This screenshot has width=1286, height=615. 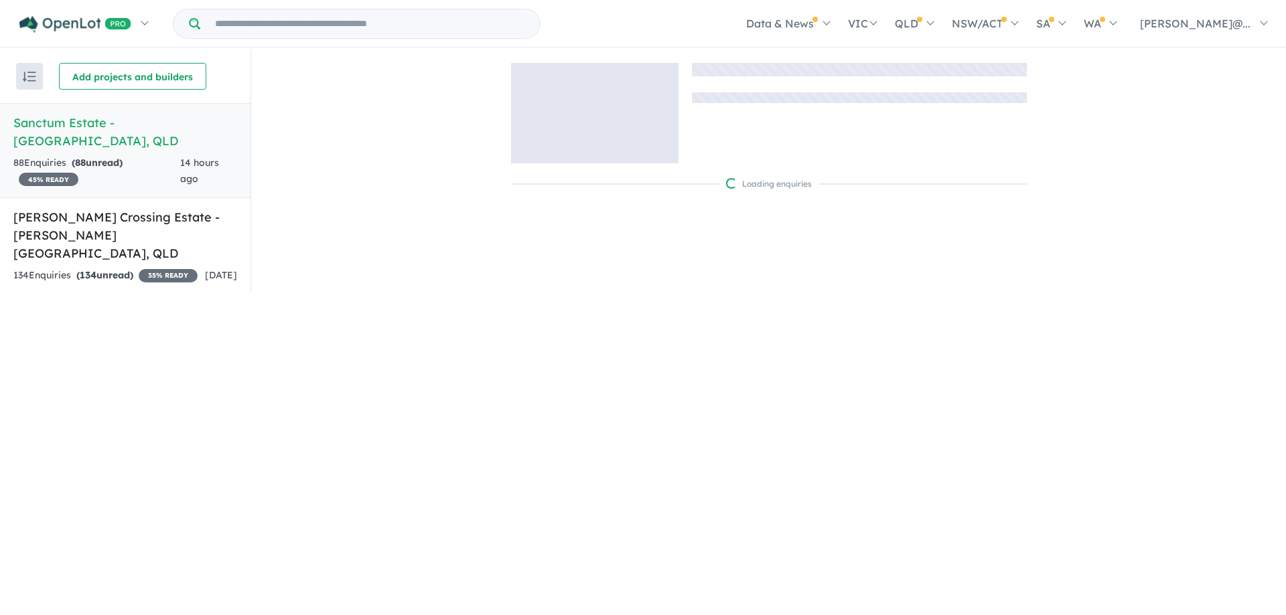 I want to click on div: Loading enquiries, so click(x=769, y=184).